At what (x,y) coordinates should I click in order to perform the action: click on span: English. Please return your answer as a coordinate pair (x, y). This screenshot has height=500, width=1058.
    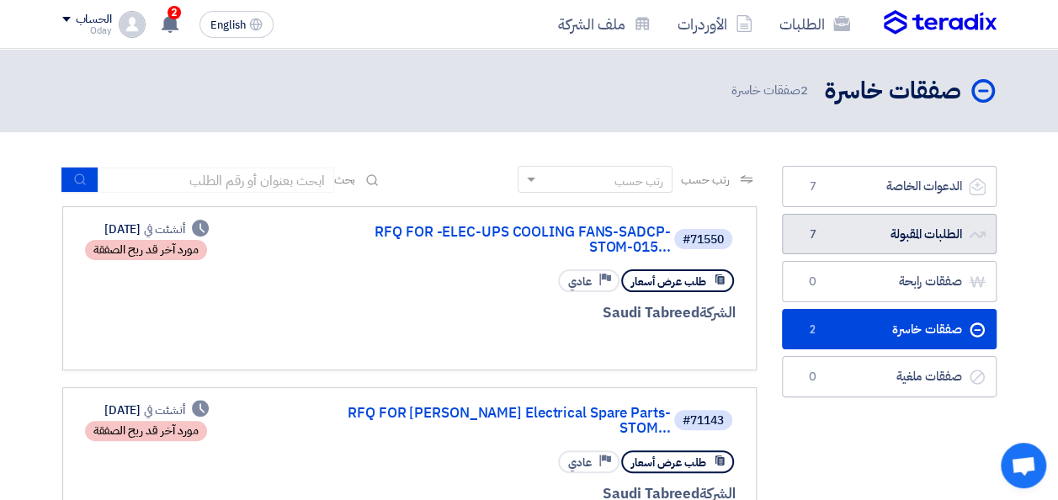
    Looking at the image, I should click on (228, 25).